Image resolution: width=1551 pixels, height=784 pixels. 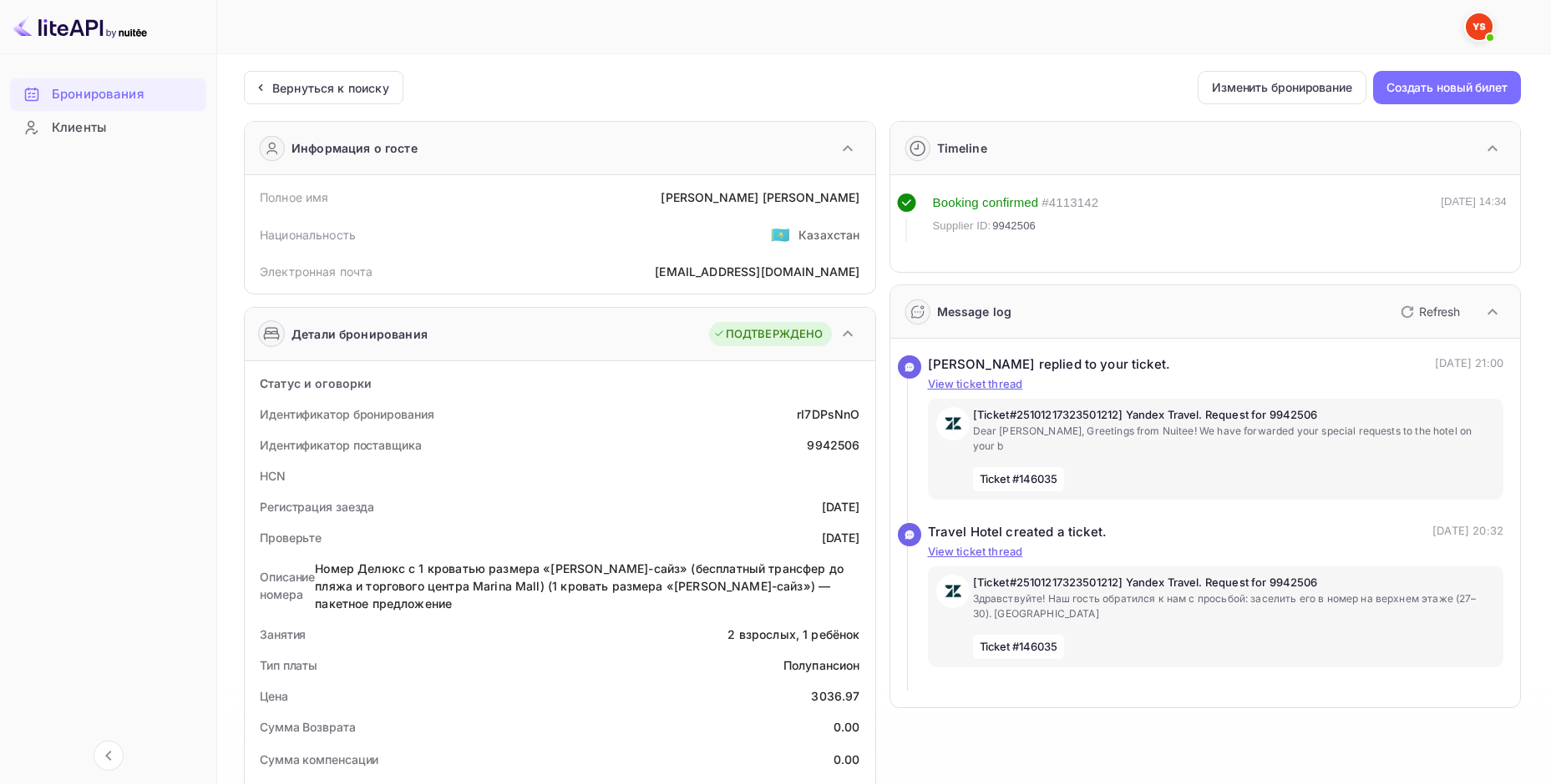 What do you see at coordinates (793, 634) in the screenshot?
I see `div: 2 взрослых, 1 ребёнок` at bounding box center [793, 634].